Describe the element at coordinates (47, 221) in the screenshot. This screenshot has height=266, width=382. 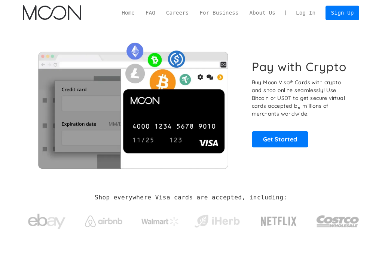
I see `img: ebay` at that location.